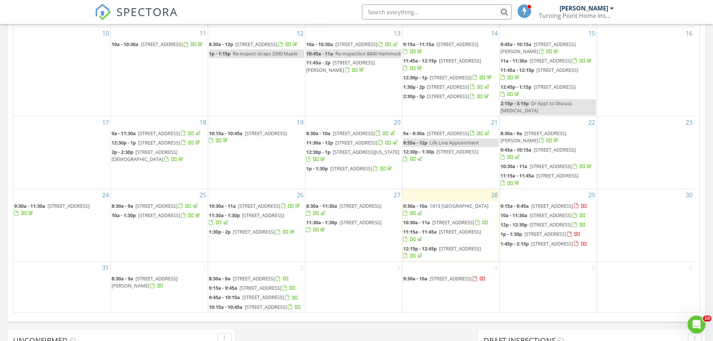 The height and width of the screenshot is (341, 713). What do you see at coordinates (514, 206) in the screenshot?
I see `span: 9:15a - 9:45a` at bounding box center [514, 206].